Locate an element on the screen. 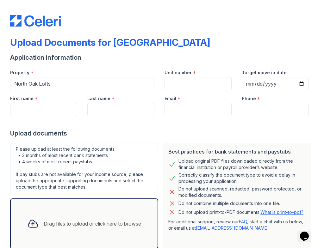  p: Do not upload print-to-PDF documents. is located at coordinates (241, 212).